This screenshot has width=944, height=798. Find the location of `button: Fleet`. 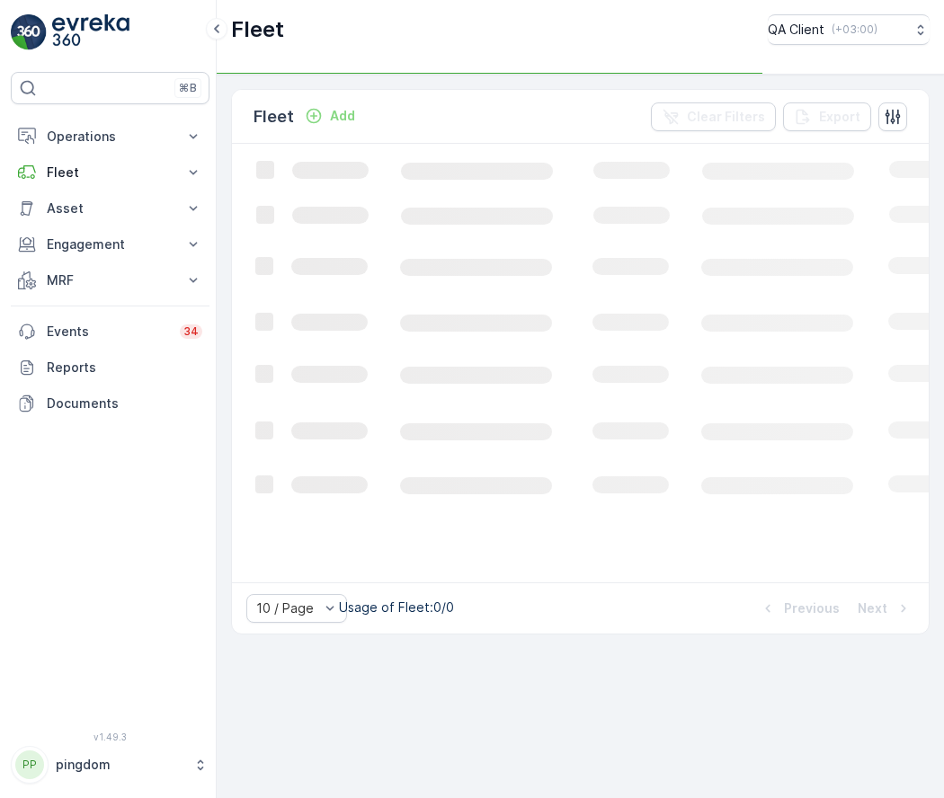

button: Fleet is located at coordinates (110, 173).